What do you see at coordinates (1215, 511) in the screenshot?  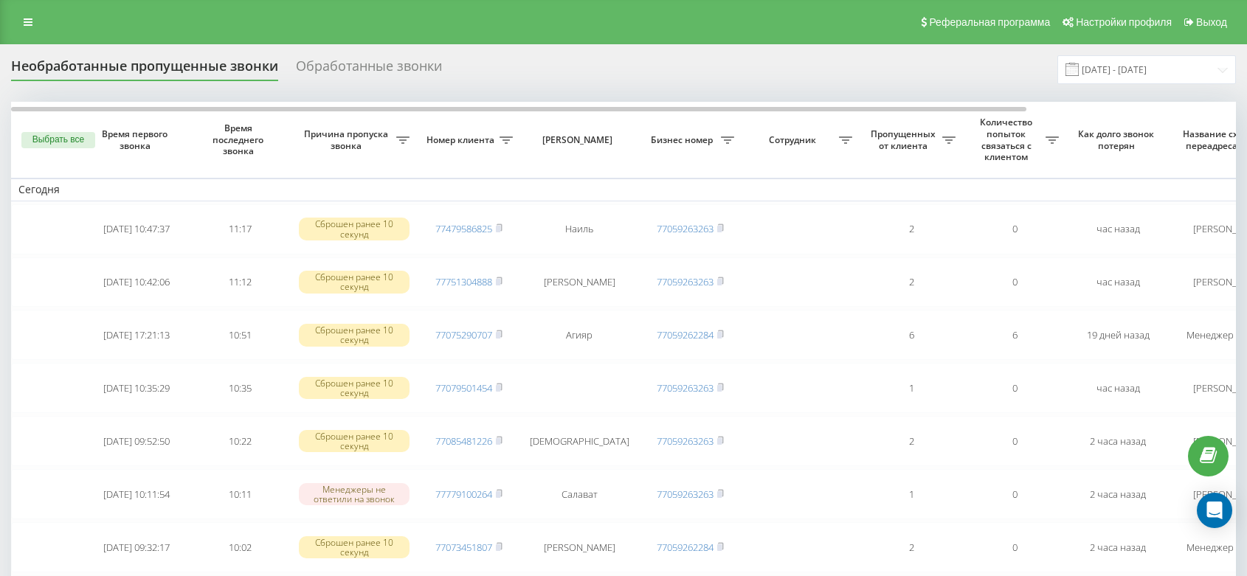 I see `div: Open Intercom Messenger` at bounding box center [1215, 511].